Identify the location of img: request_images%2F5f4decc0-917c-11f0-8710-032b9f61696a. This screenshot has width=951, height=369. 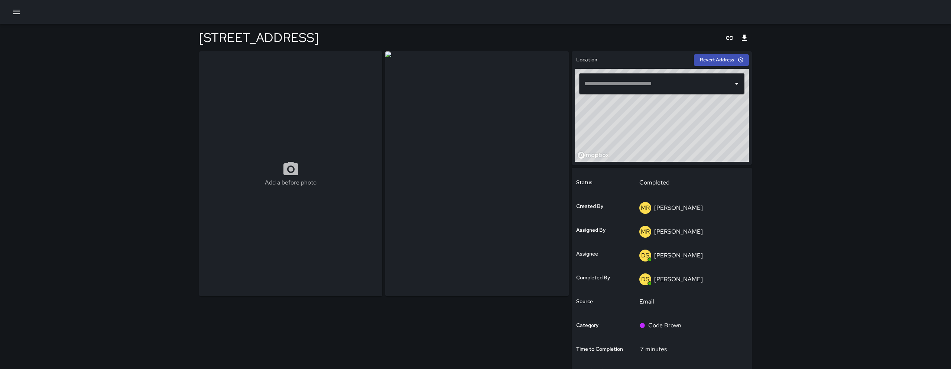
(477, 174).